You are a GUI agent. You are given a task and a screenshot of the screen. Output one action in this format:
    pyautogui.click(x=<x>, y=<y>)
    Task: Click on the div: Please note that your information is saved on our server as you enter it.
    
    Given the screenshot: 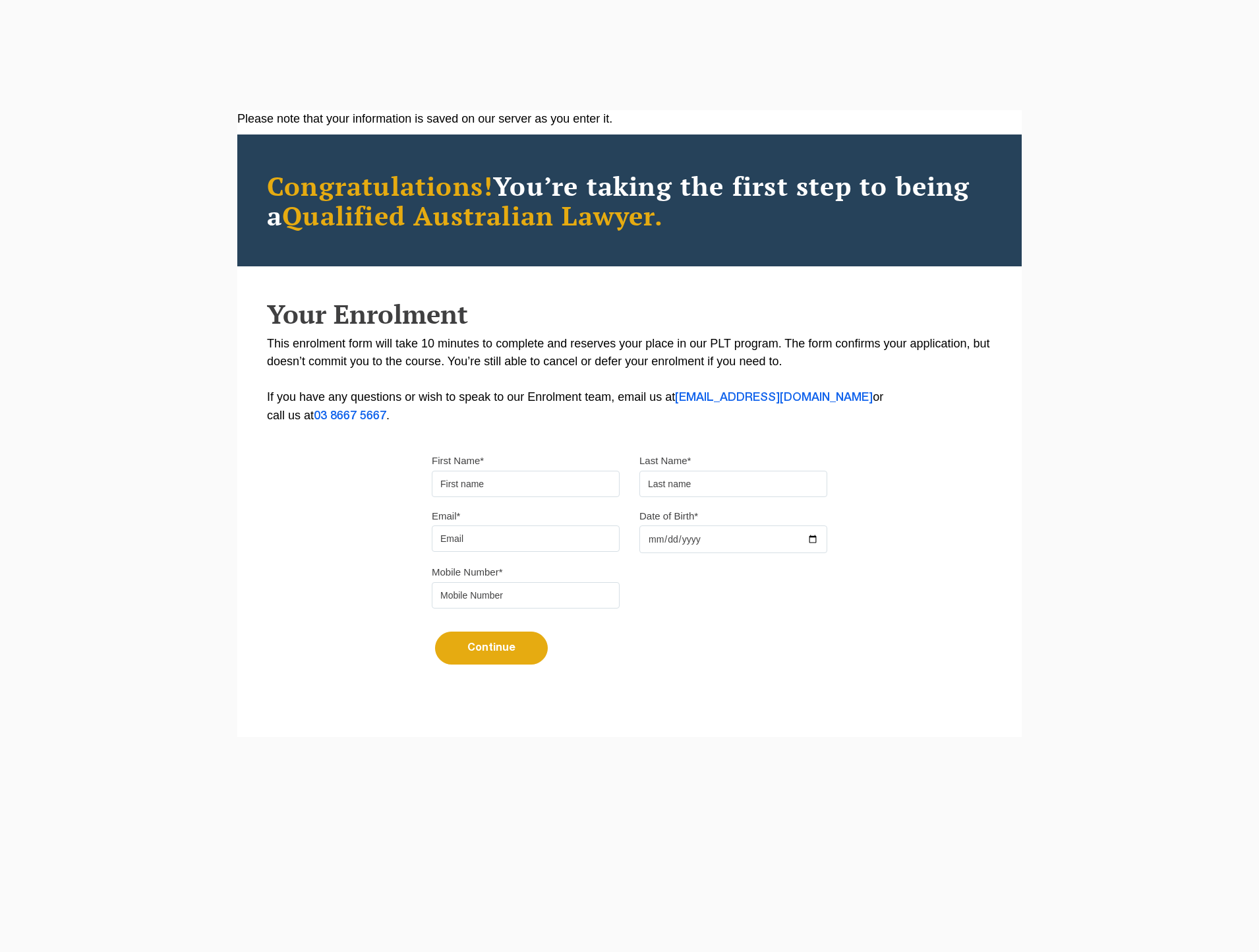 What is the action you would take?
    pyautogui.click(x=630, y=119)
    